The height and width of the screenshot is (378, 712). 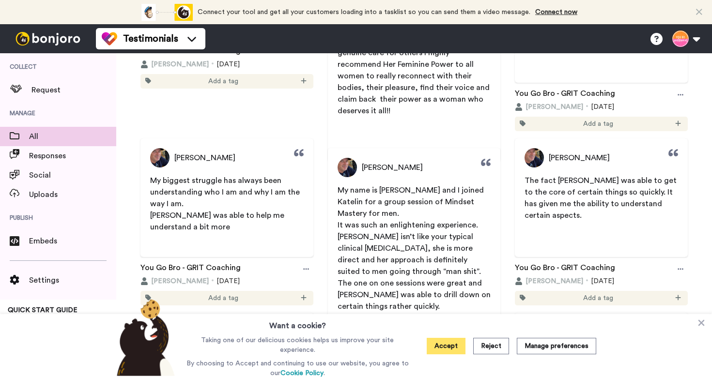 What do you see at coordinates (73, 137) in the screenshot?
I see `span: All` at bounding box center [73, 137].